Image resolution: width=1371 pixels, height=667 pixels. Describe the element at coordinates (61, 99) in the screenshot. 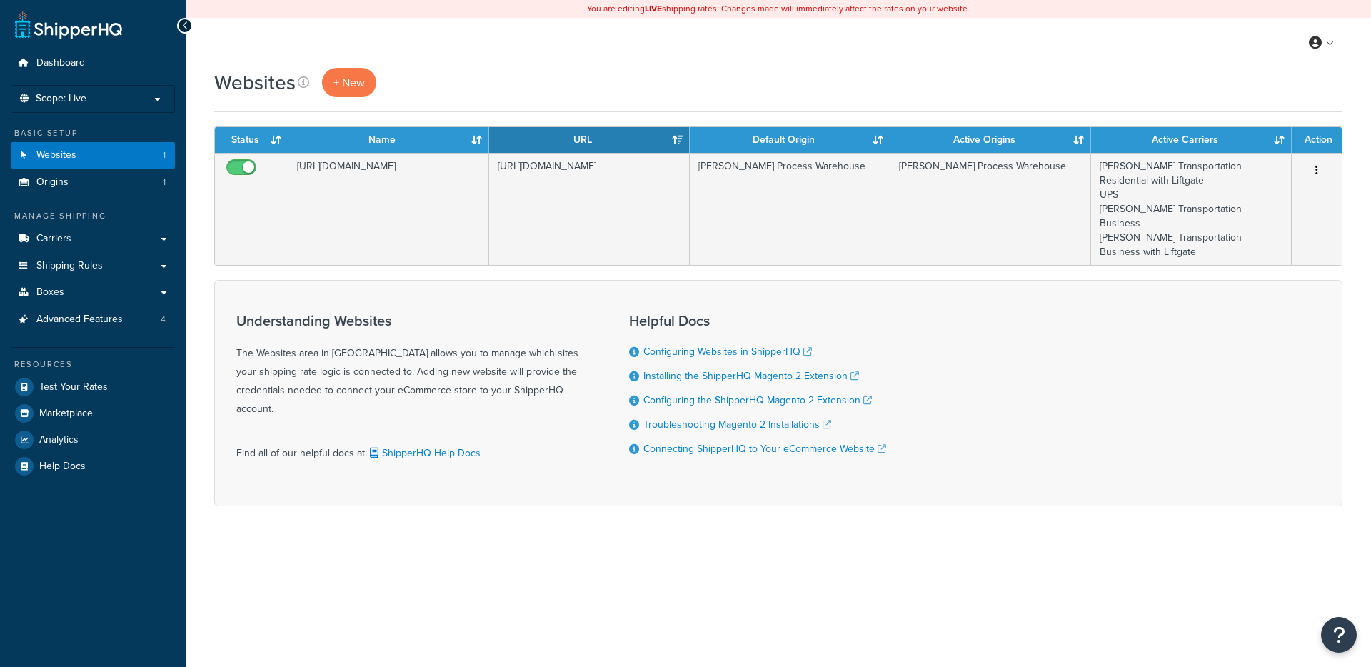

I see `span: Scope: Live` at that location.